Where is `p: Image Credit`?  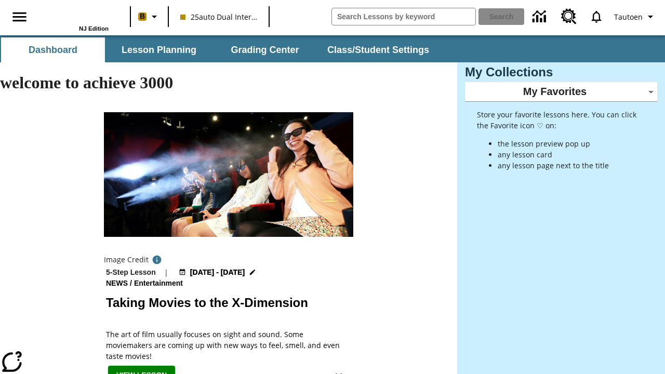
p: Image Credit is located at coordinates (126, 260).